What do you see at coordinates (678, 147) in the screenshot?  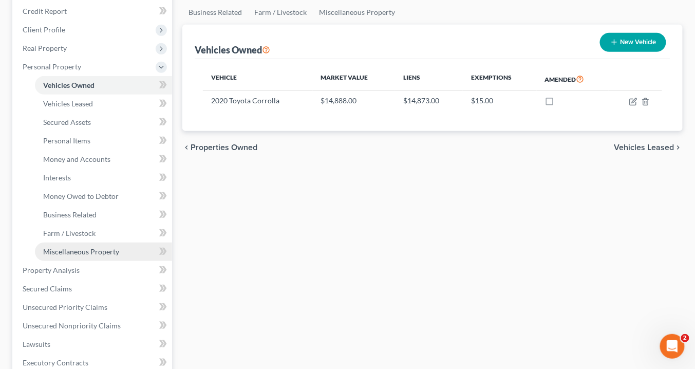 I see `i: chevron_right` at bounding box center [678, 147].